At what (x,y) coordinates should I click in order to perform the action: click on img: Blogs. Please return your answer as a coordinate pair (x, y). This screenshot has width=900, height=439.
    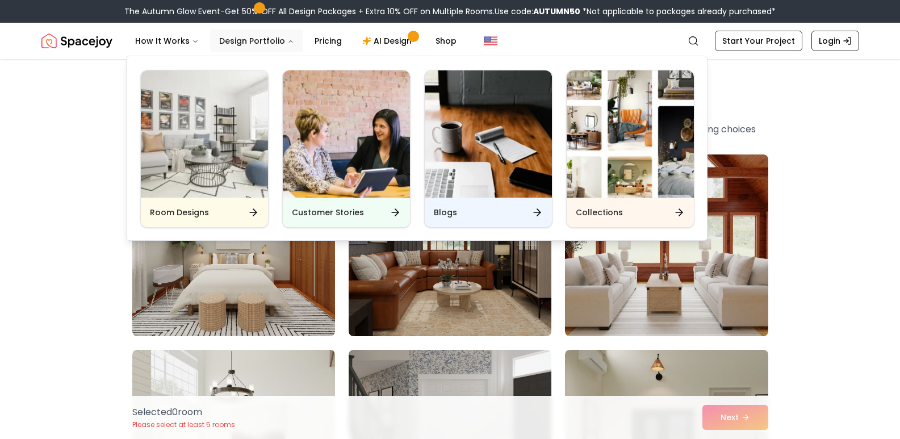
    Looking at the image, I should click on (488, 134).